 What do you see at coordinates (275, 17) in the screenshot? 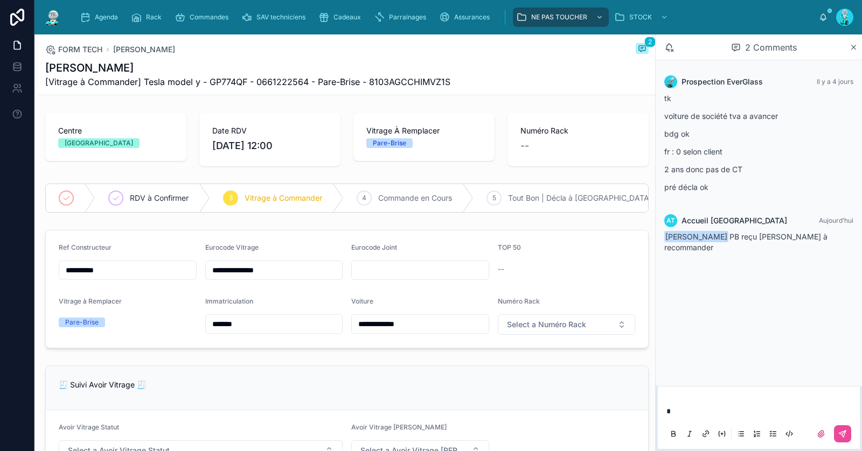
I see `a: SAV techniciens` at bounding box center [275, 17].